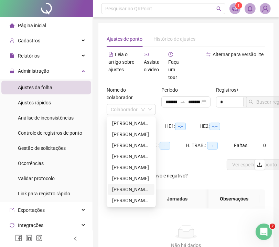  I want to click on span: Cadastros, so click(29, 41).